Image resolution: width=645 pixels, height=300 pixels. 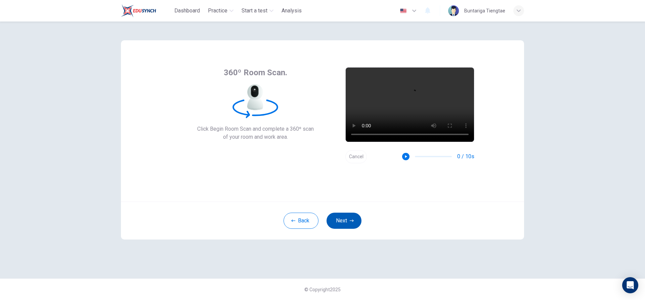 What do you see at coordinates (255, 129) in the screenshot?
I see `span: Click Begin Room Scan and complete a 360º scan` at bounding box center [255, 129].